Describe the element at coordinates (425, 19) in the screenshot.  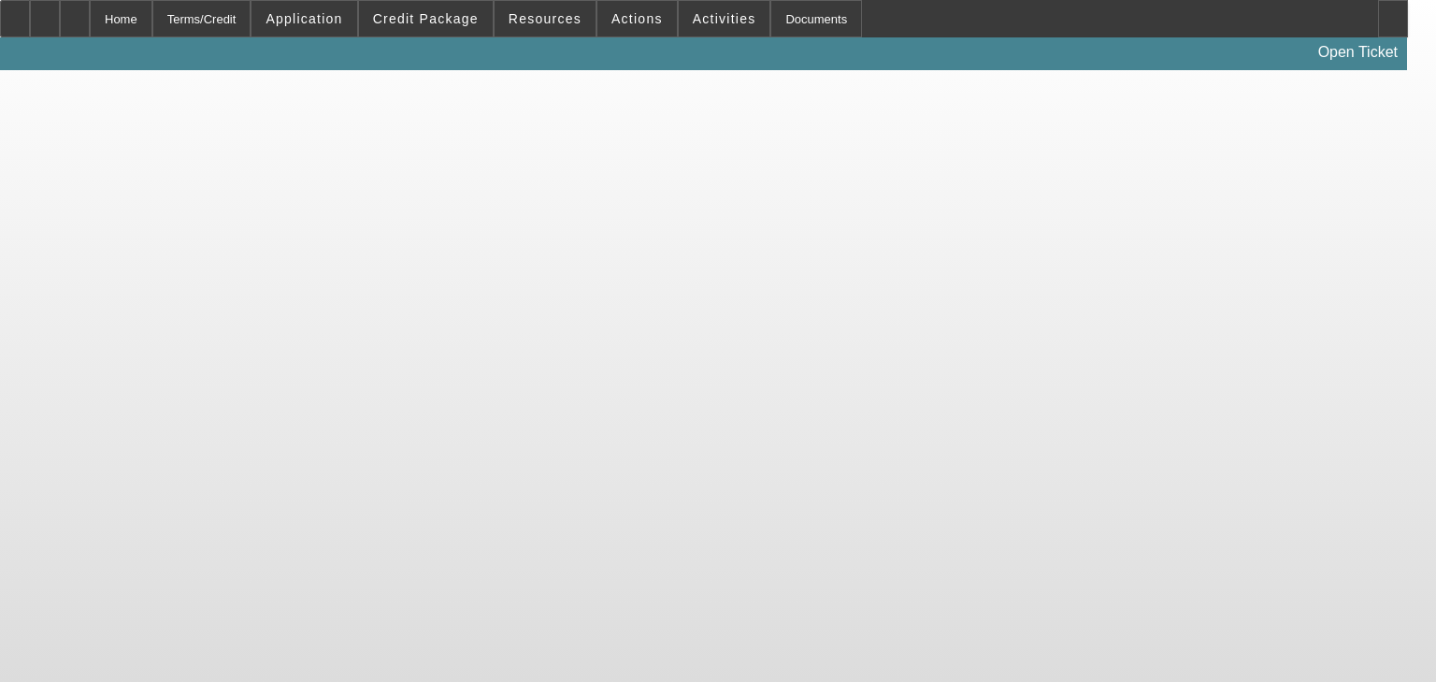
I see `span: Credit Package` at that location.